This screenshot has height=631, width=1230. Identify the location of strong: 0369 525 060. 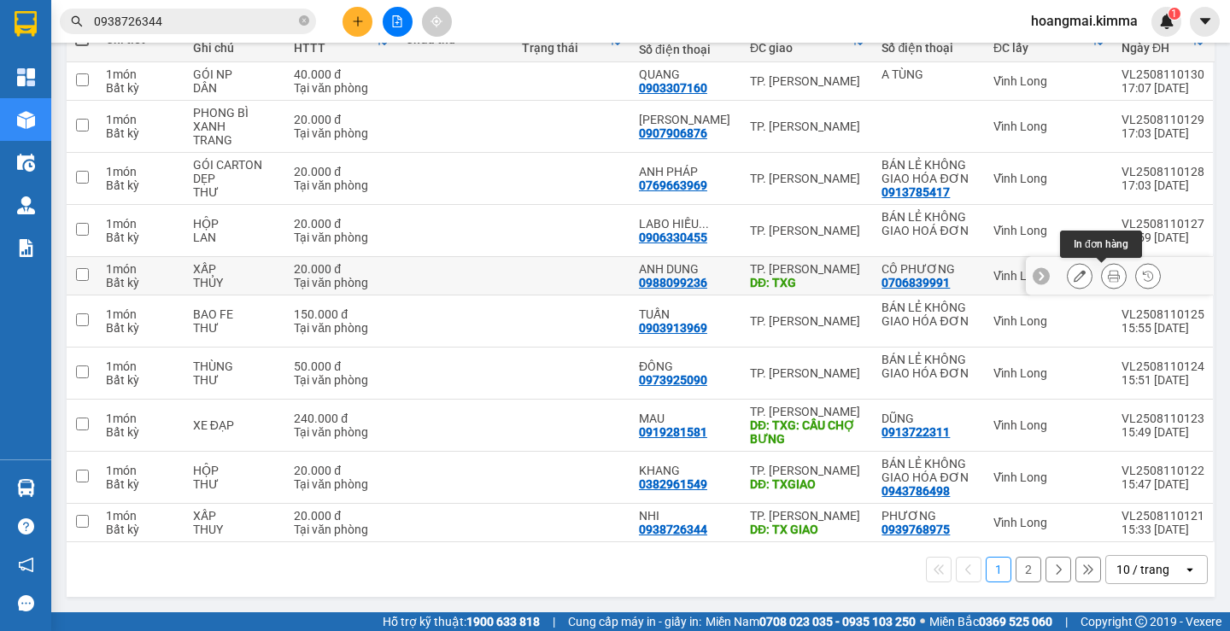
(1015, 622).